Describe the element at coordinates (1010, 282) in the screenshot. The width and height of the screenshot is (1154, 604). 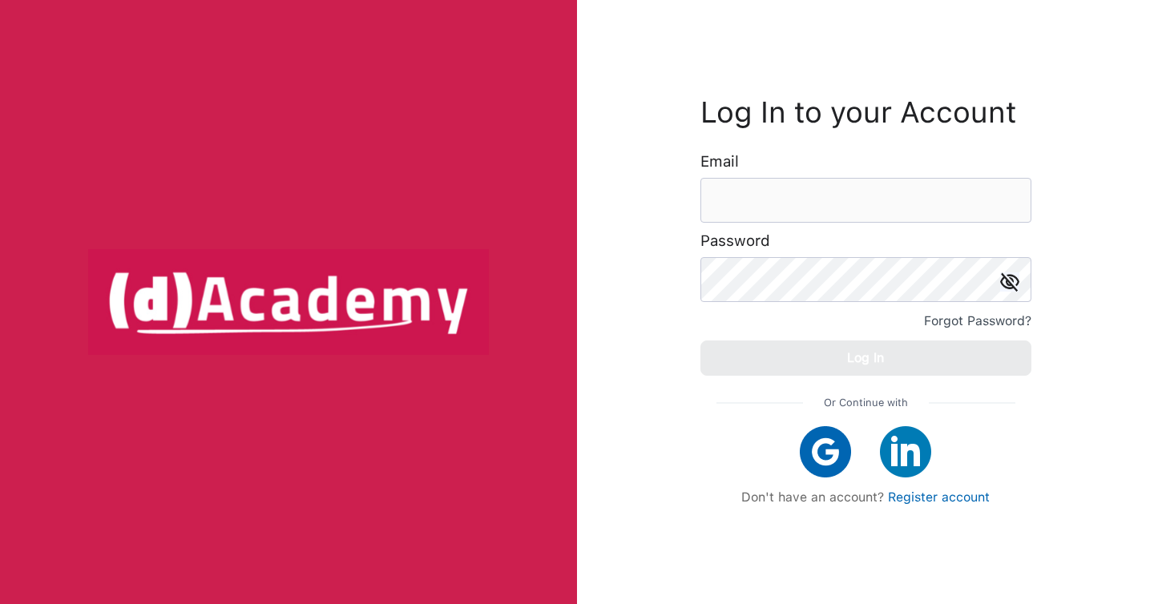
I see `img: icon` at that location.